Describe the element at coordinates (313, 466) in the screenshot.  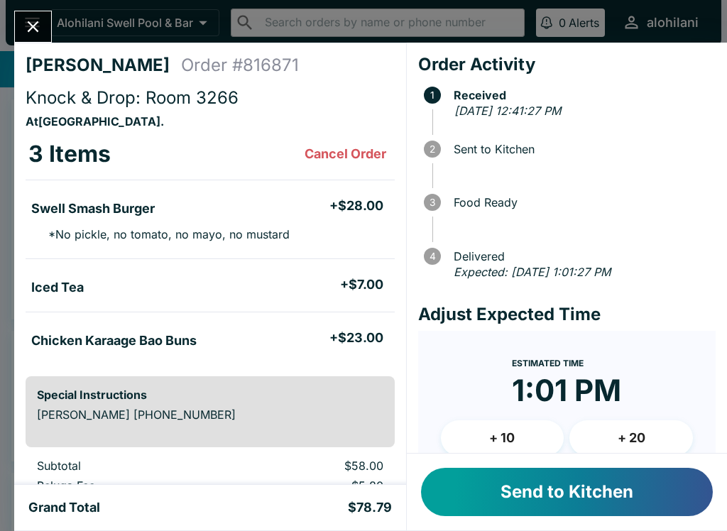
I see `p: $58.00` at that location.